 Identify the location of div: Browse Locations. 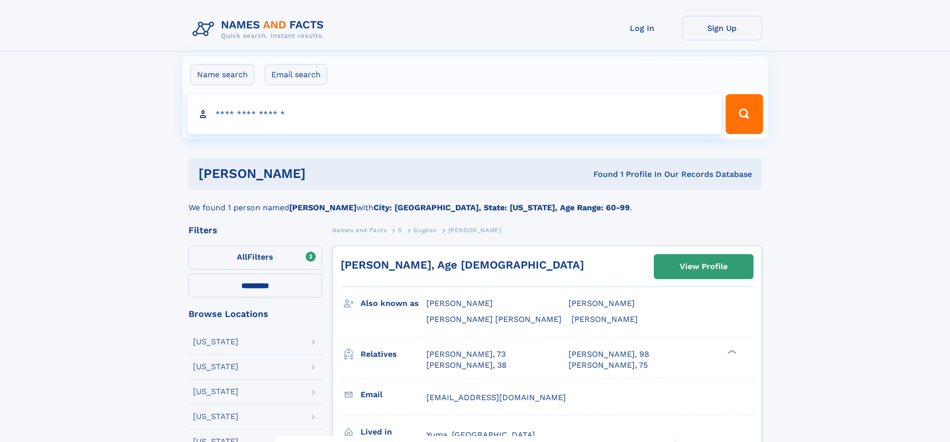
(255, 314).